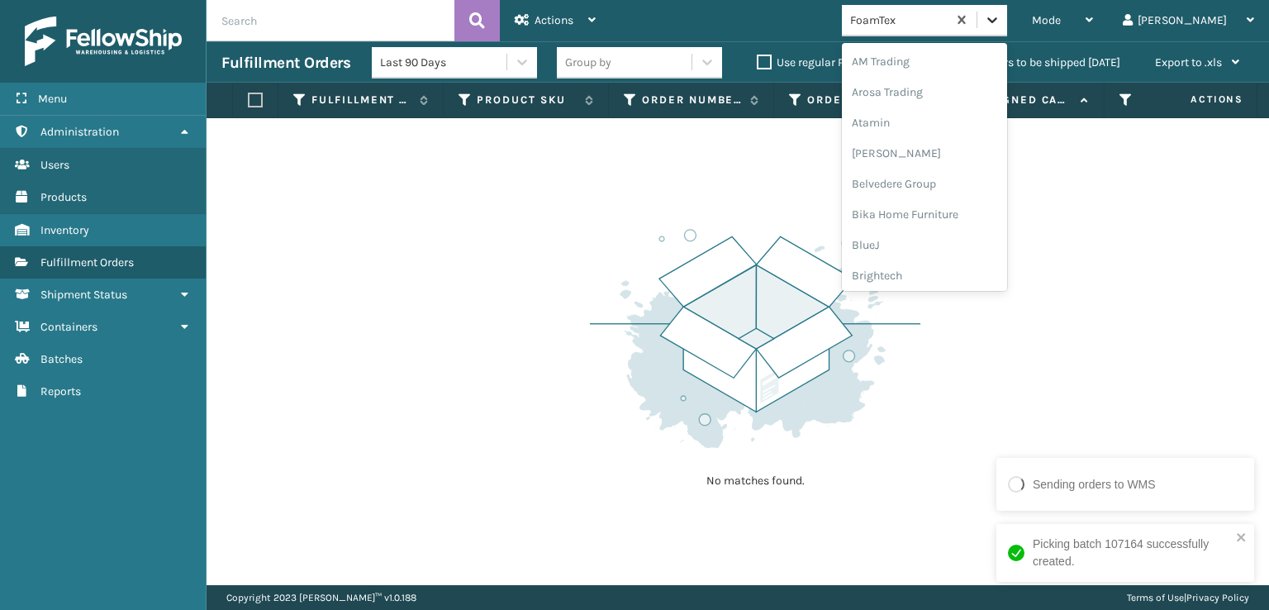 This screenshot has width=1269, height=610. What do you see at coordinates (925, 183) in the screenshot?
I see `div: Belvedere Group` at bounding box center [925, 183].